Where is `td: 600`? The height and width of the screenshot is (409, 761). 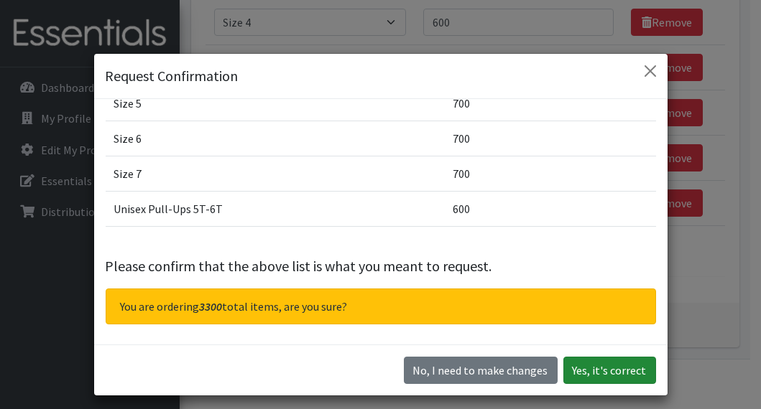 td: 600 is located at coordinates (550, 209).